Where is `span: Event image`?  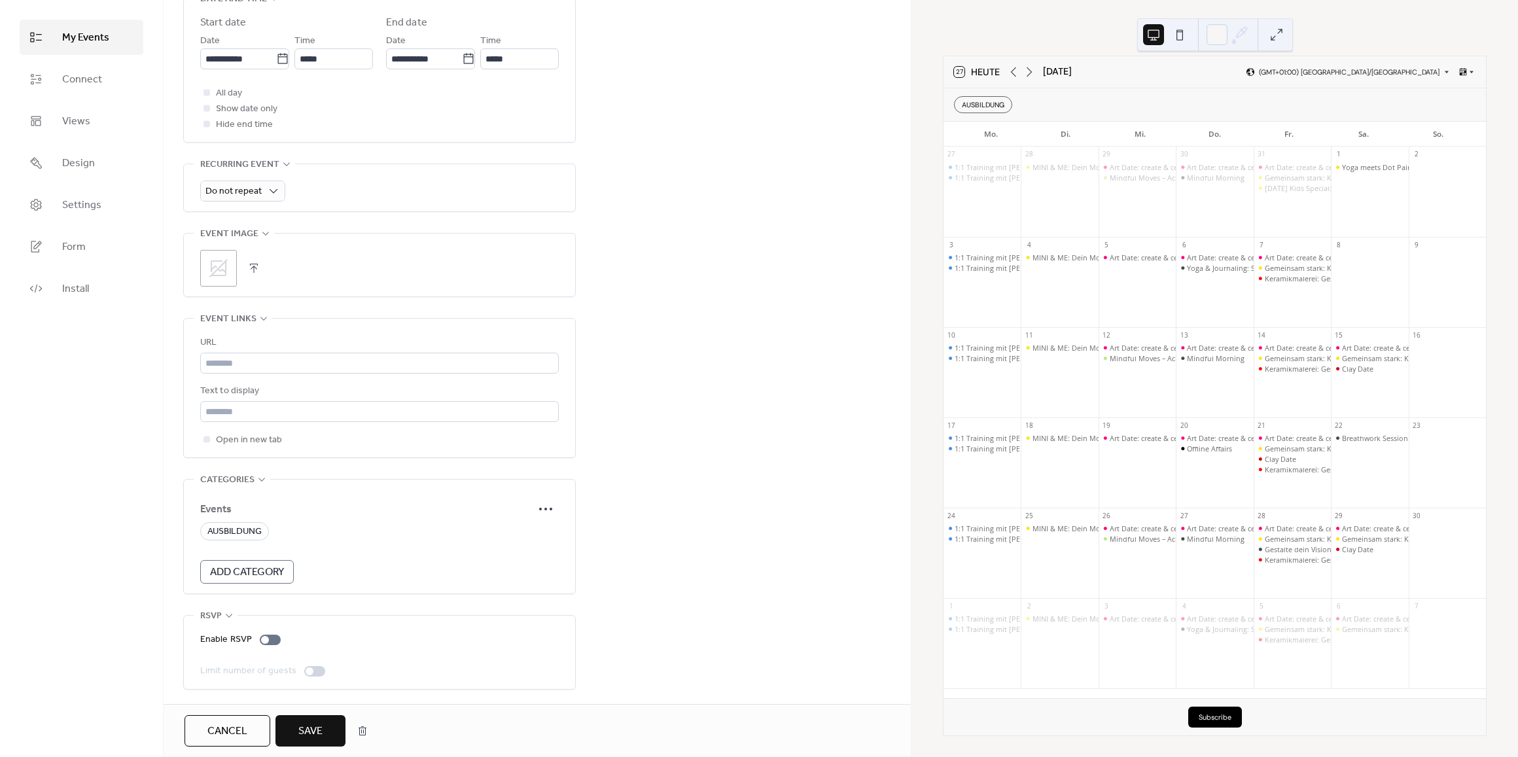 span: Event image is located at coordinates (229, 234).